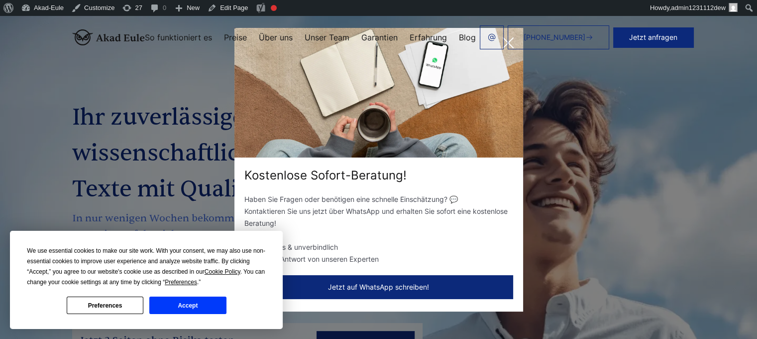 The height and width of the screenshot is (339, 757). I want to click on a: Über uns, so click(276, 37).